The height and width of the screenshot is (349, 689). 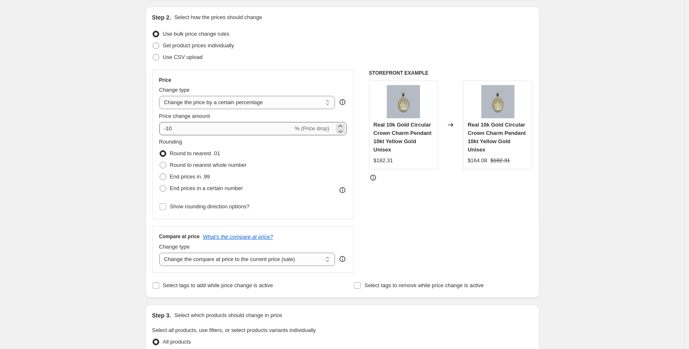 I want to click on span: Show rounding direction options?, so click(x=210, y=206).